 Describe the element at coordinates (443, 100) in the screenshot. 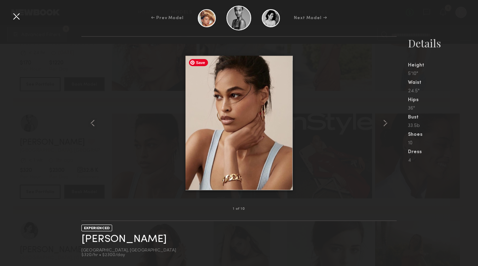

I see `div: Hips` at that location.